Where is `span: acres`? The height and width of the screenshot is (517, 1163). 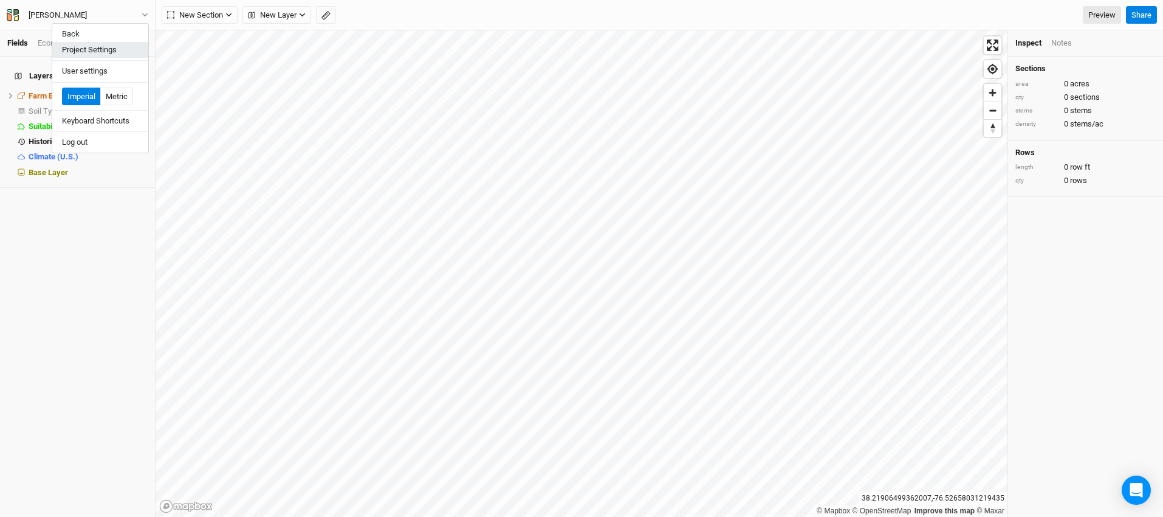
span: acres is located at coordinates (1080, 84).